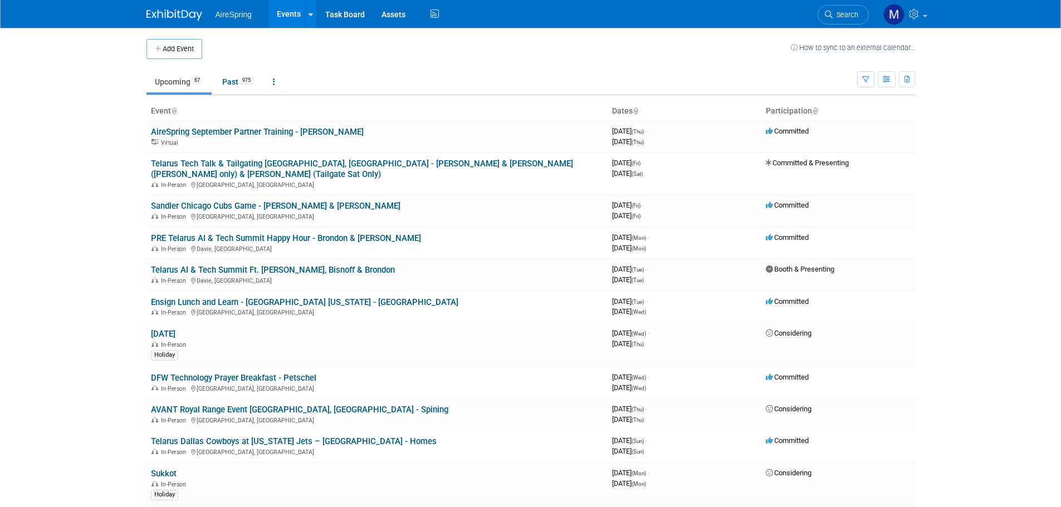 The width and height of the screenshot is (1061, 507). What do you see at coordinates (894, 14) in the screenshot?
I see `img: Mariana Bolanos` at bounding box center [894, 14].